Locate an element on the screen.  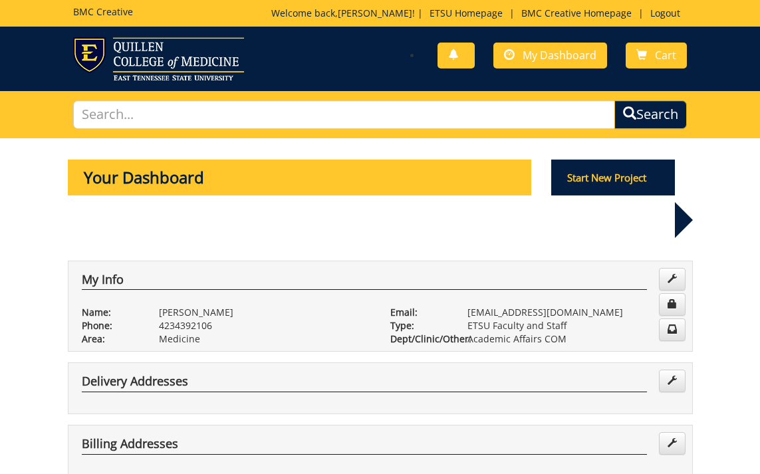
a: ETSU Homepage is located at coordinates (466, 13).